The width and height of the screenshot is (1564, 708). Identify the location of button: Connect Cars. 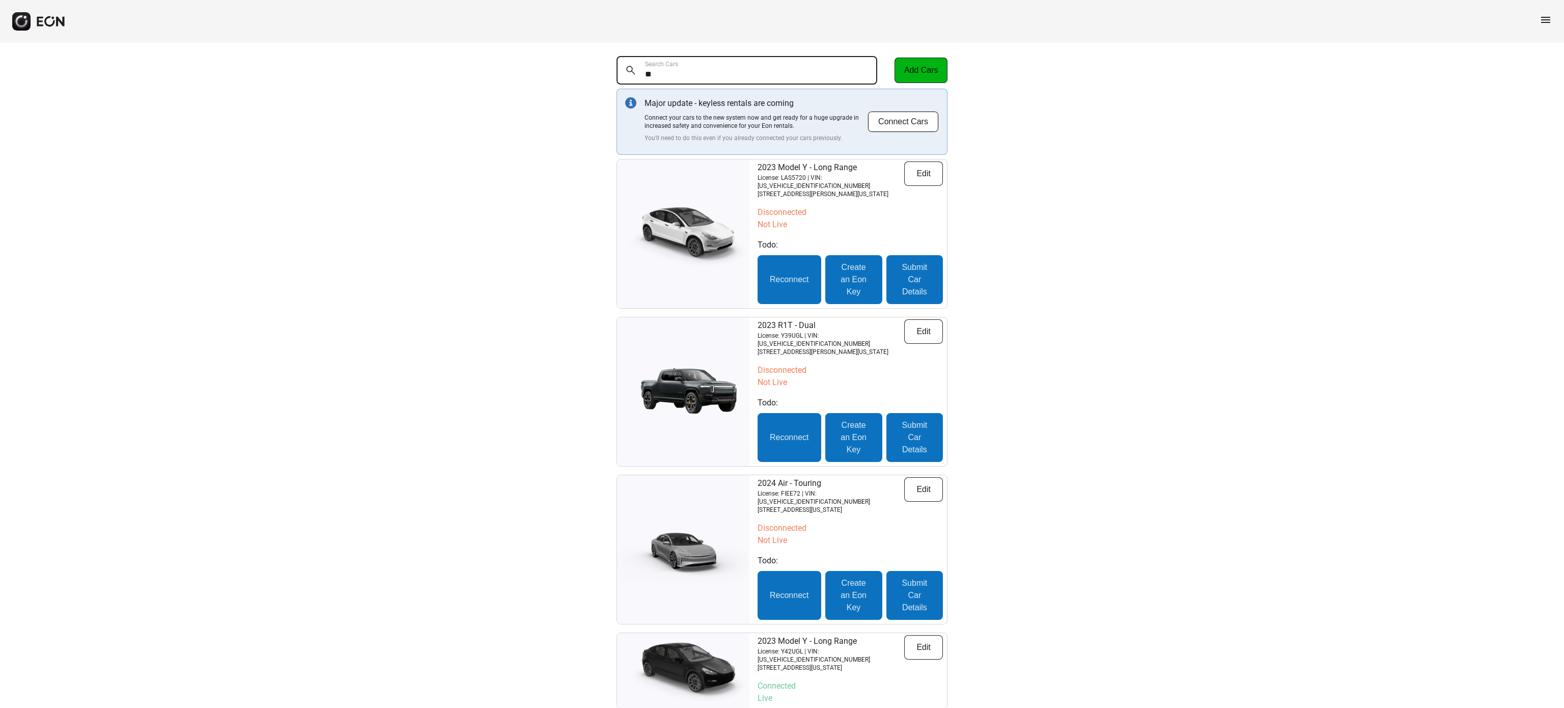
(903, 122).